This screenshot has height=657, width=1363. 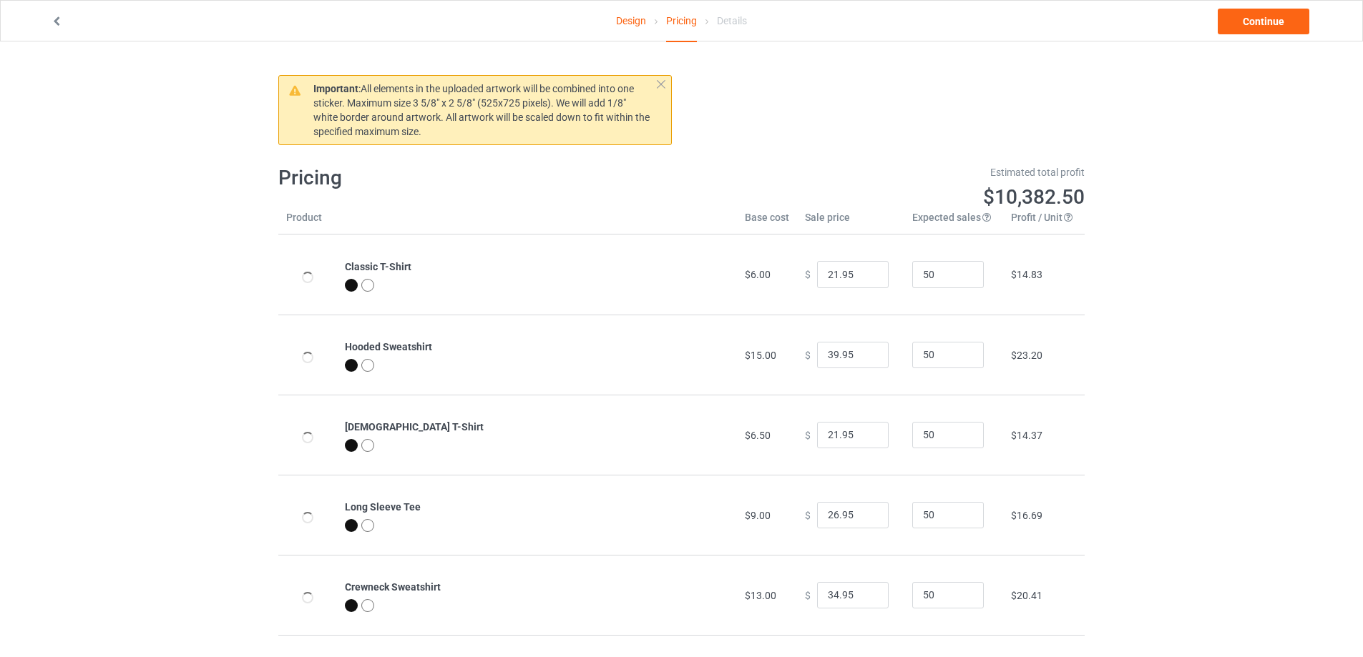 What do you see at coordinates (481, 110) in the screenshot?
I see `span: All elements in the uploaded artwork will be combined into one sticker. Maximum size 3 5/8" x 2 5...` at bounding box center [481, 110].